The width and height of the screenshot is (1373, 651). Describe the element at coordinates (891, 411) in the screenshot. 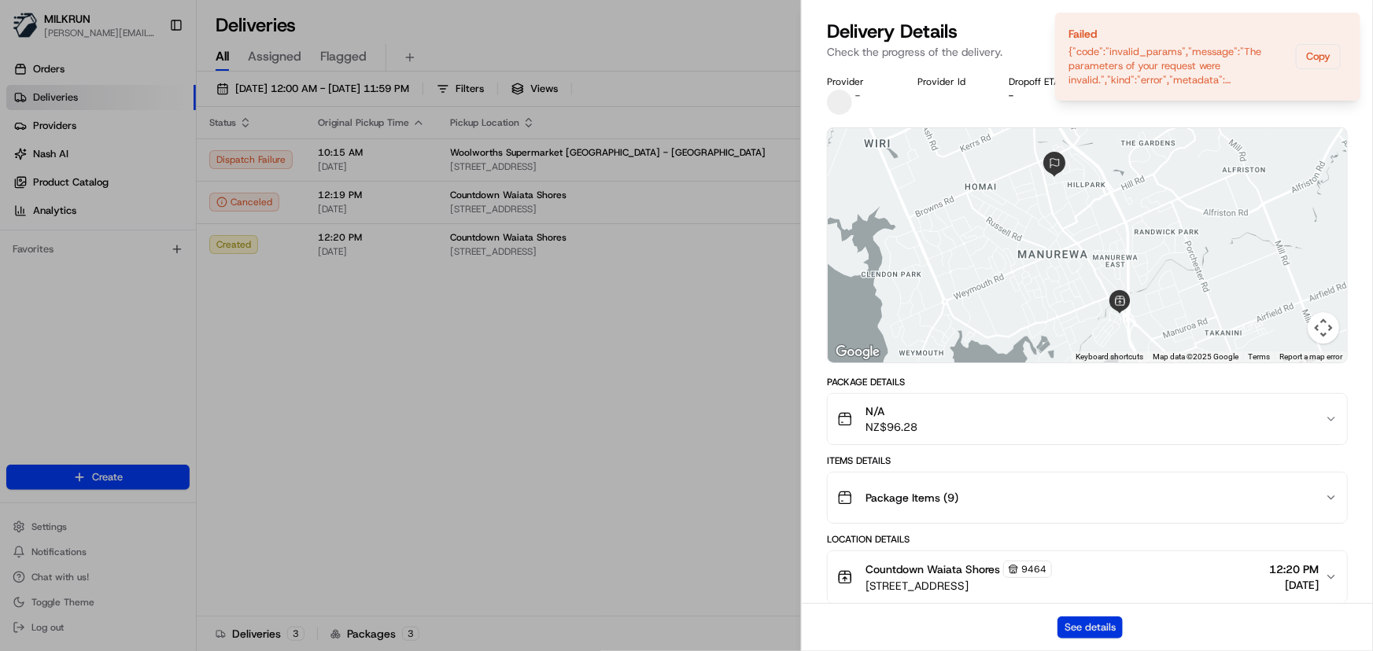

I see `span: N/A` at that location.